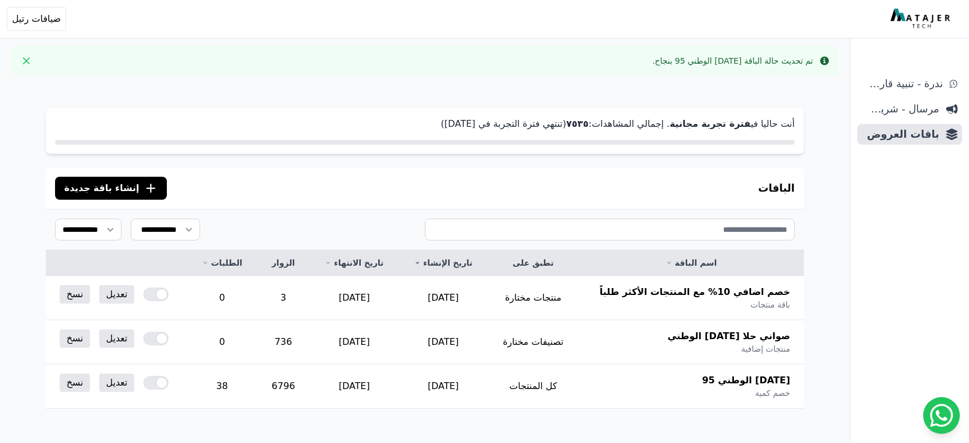 The width and height of the screenshot is (969, 443). Describe the element at coordinates (533, 342) in the screenshot. I see `td: تصنيفات مختارة` at that location.